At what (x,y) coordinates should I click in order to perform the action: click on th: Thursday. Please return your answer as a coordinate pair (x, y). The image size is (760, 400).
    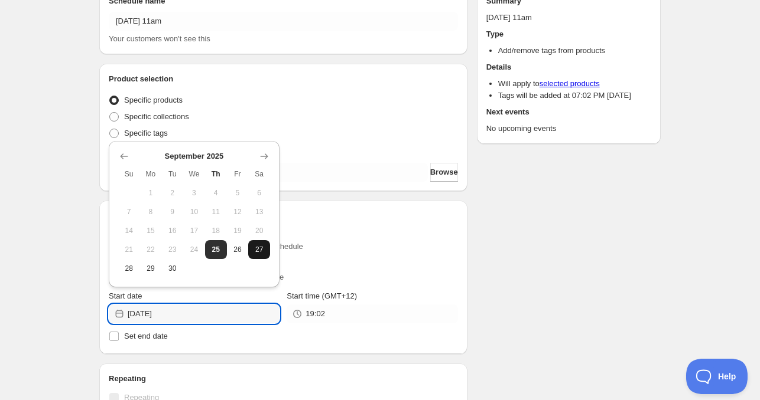
    Looking at the image, I should click on (216, 174).